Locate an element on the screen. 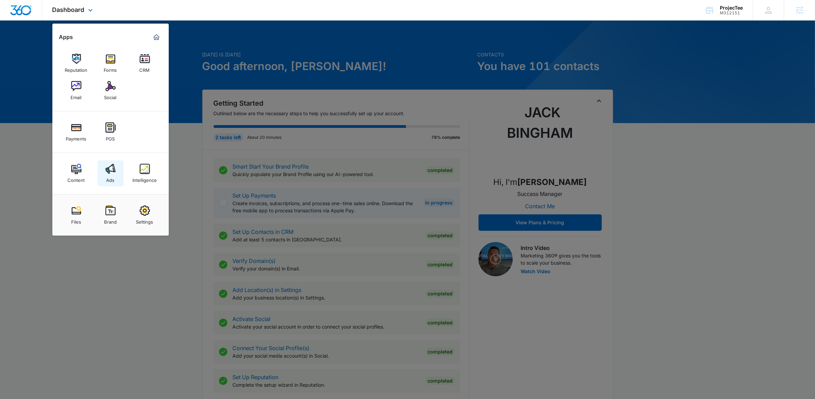  a: Intelligence is located at coordinates (145, 174).